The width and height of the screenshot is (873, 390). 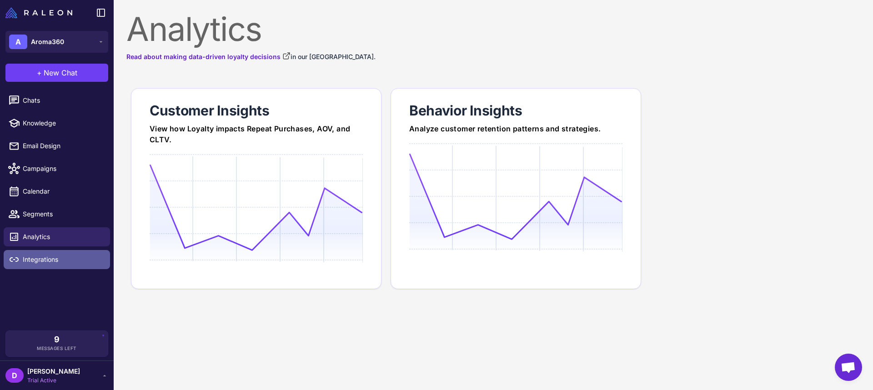 What do you see at coordinates (63, 214) in the screenshot?
I see `span: Segments` at bounding box center [63, 214].